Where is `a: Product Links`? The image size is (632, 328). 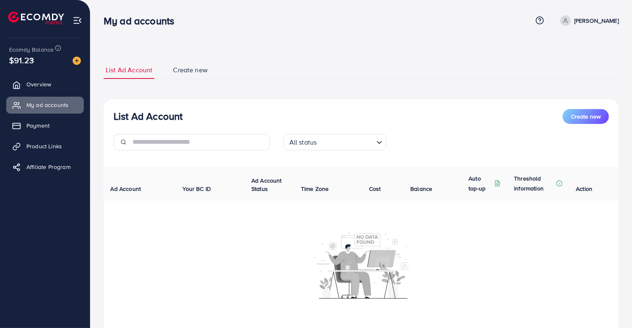 a: Product Links is located at coordinates (45, 146).